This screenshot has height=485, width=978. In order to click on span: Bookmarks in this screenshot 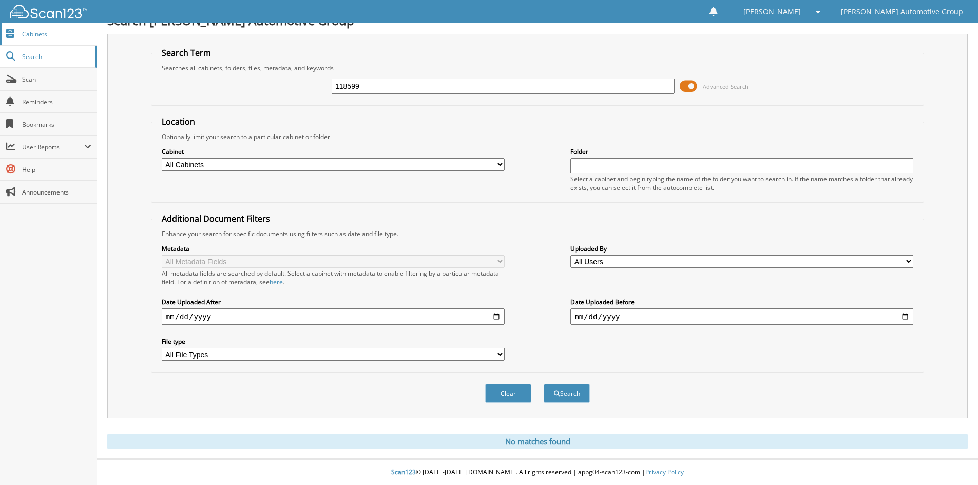, I will do `click(56, 124)`.